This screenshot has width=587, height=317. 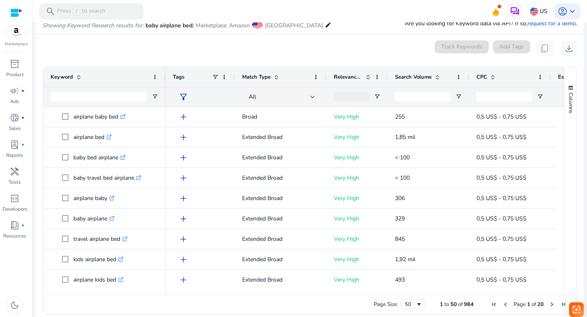 I want to click on input: Keyword Filter Input, so click(x=99, y=97).